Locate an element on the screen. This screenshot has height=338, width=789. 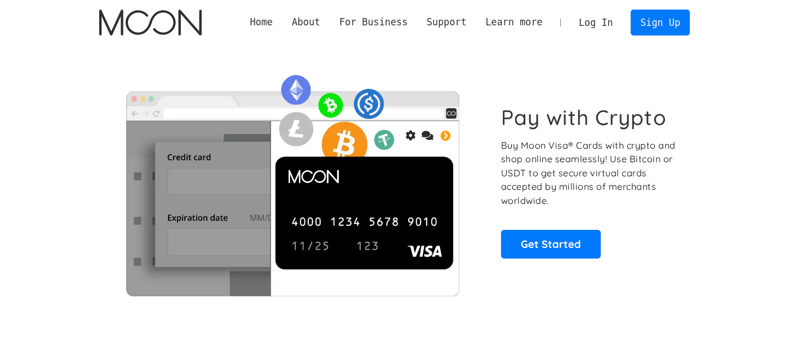
a: Get Started is located at coordinates (551, 244).